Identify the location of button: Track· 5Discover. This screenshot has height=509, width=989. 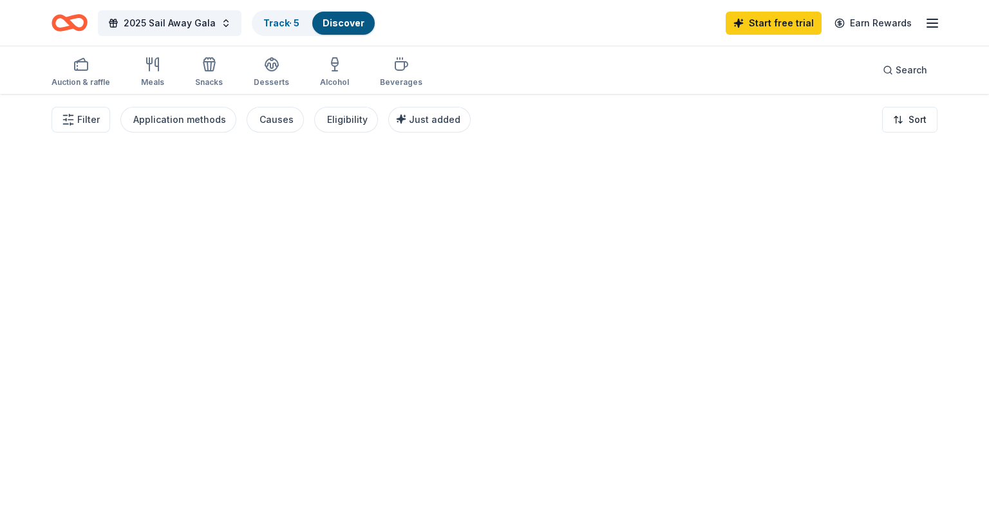
(314, 23).